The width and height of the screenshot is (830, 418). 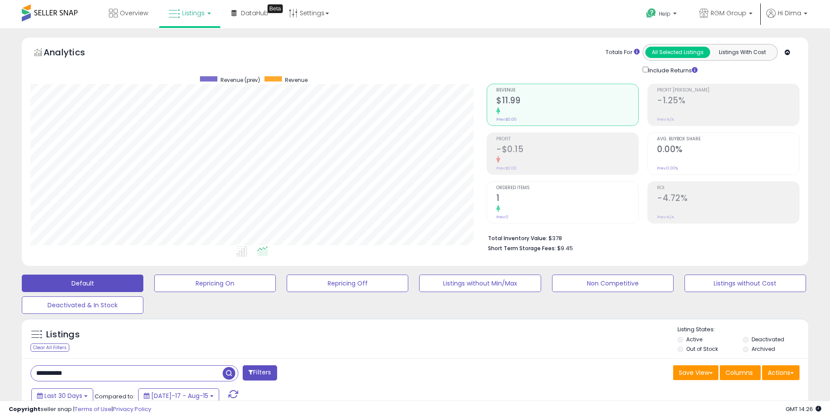 What do you see at coordinates (728, 150) in the screenshot?
I see `h2: 0.00%` at bounding box center [728, 150].